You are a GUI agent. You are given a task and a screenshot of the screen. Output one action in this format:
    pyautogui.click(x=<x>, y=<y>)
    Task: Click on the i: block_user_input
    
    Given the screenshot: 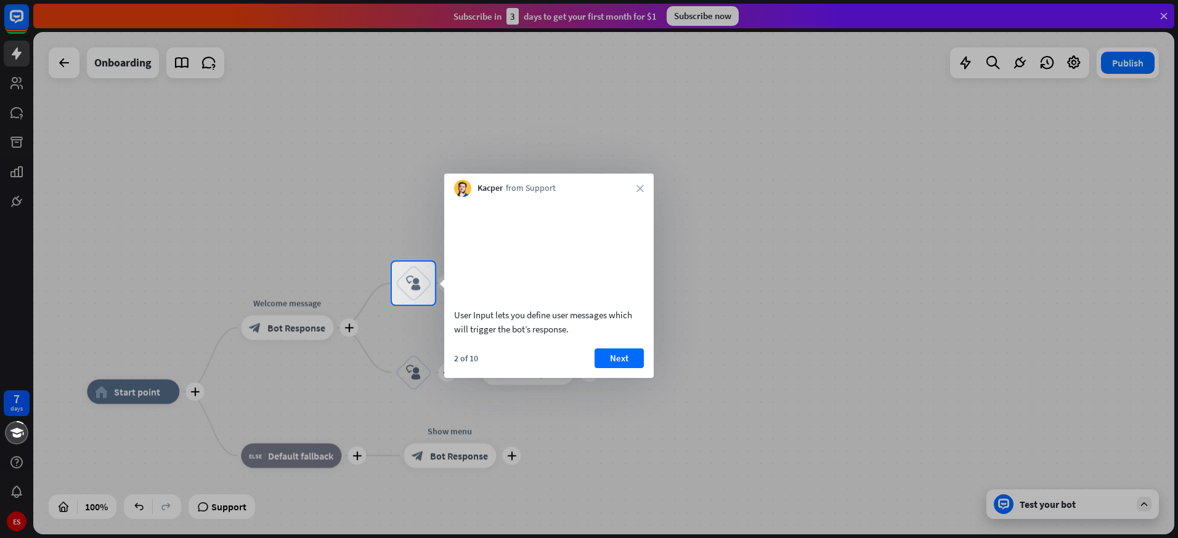 What is the action you would take?
    pyautogui.click(x=413, y=283)
    